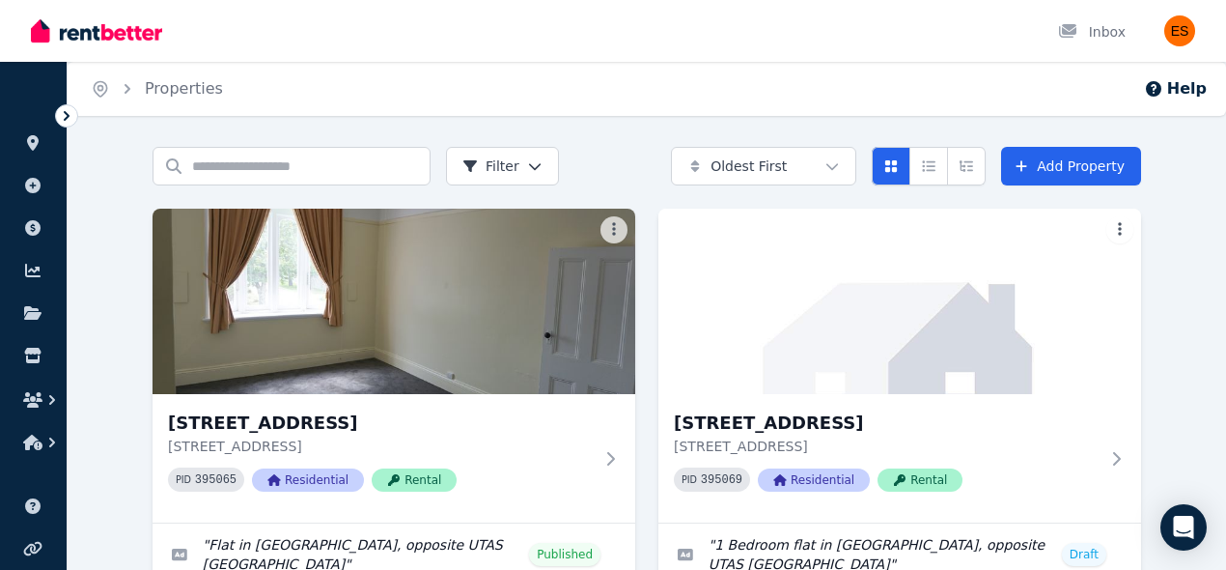 Image resolution: width=1226 pixels, height=570 pixels. What do you see at coordinates (1092, 32) in the screenshot?
I see `div: Inbox` at bounding box center [1092, 32].